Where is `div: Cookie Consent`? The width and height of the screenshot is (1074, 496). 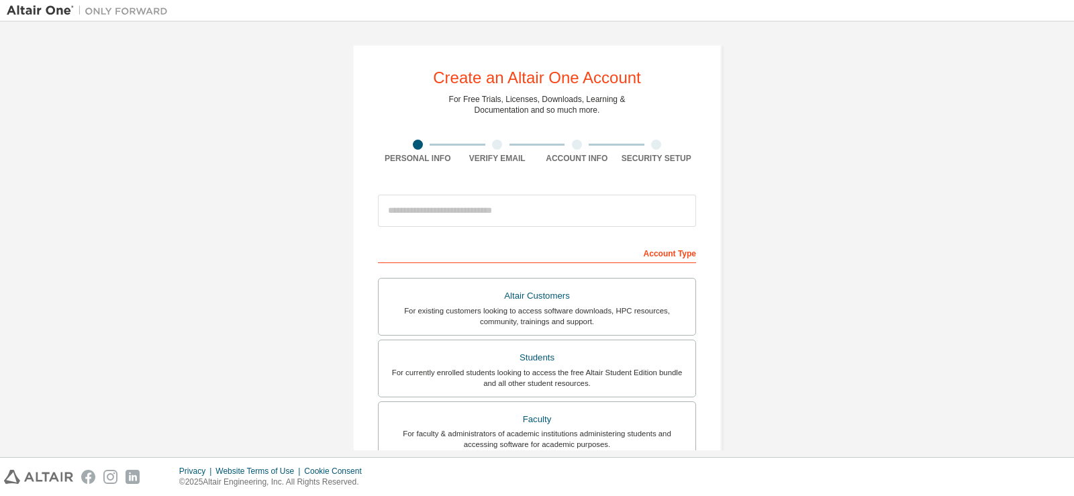
div: Cookie Consent is located at coordinates (336, 471).